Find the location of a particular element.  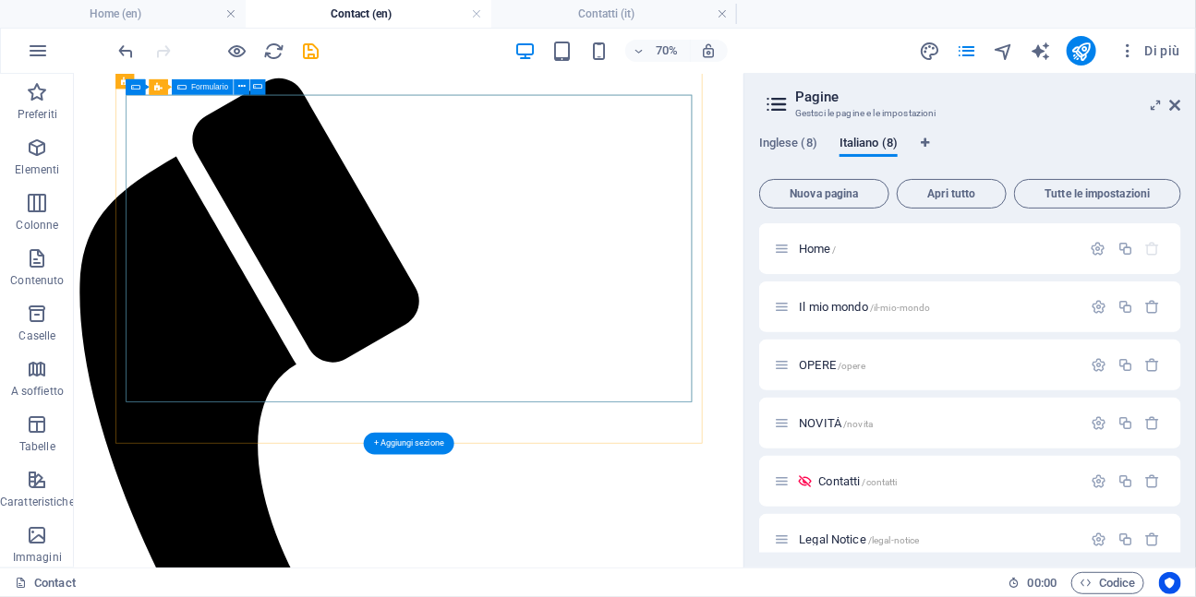

button: 70% is located at coordinates (658, 51).